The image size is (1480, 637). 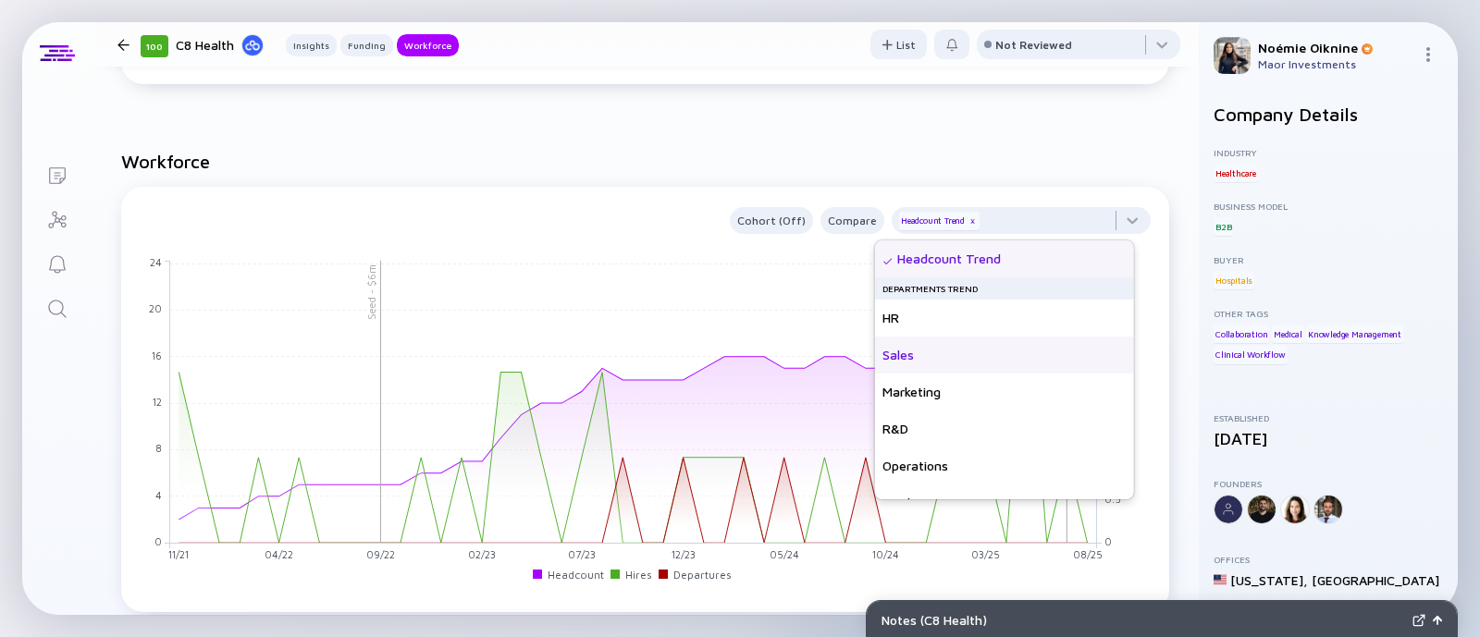 What do you see at coordinates (1004, 503) in the screenshot?
I see `div: Product` at bounding box center [1004, 503].